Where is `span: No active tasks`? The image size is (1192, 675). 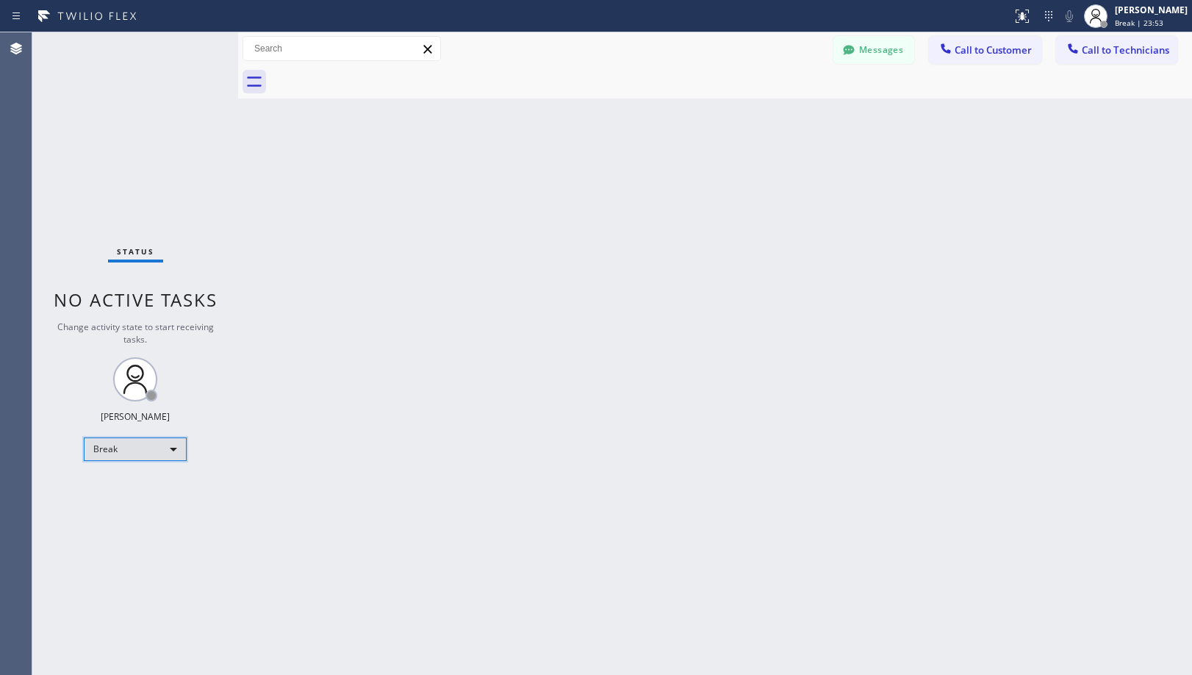 span: No active tasks is located at coordinates (135, 299).